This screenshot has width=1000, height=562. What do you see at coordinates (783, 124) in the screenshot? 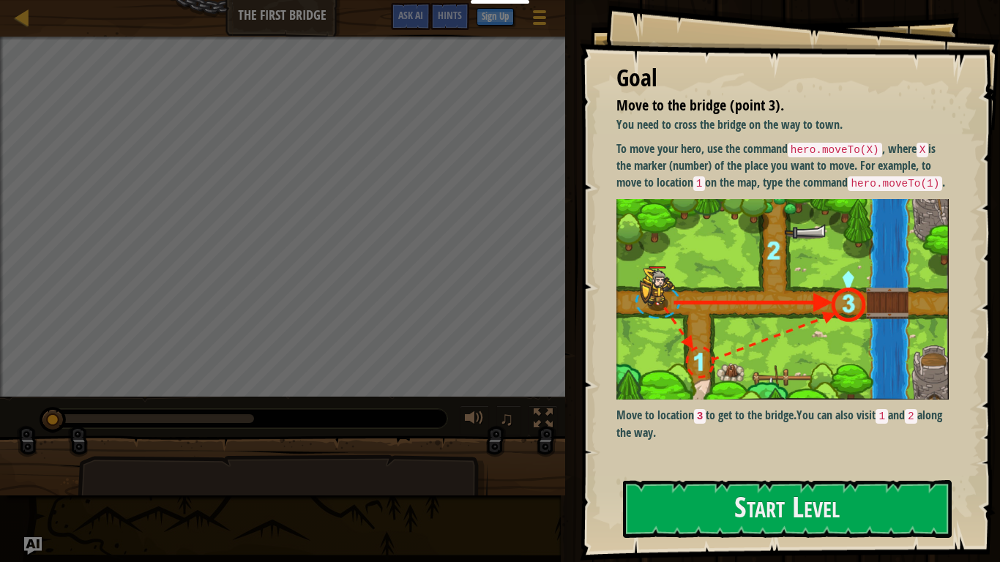
I see `p: You need to cross the bridge on the way to town.` at bounding box center [783, 124].